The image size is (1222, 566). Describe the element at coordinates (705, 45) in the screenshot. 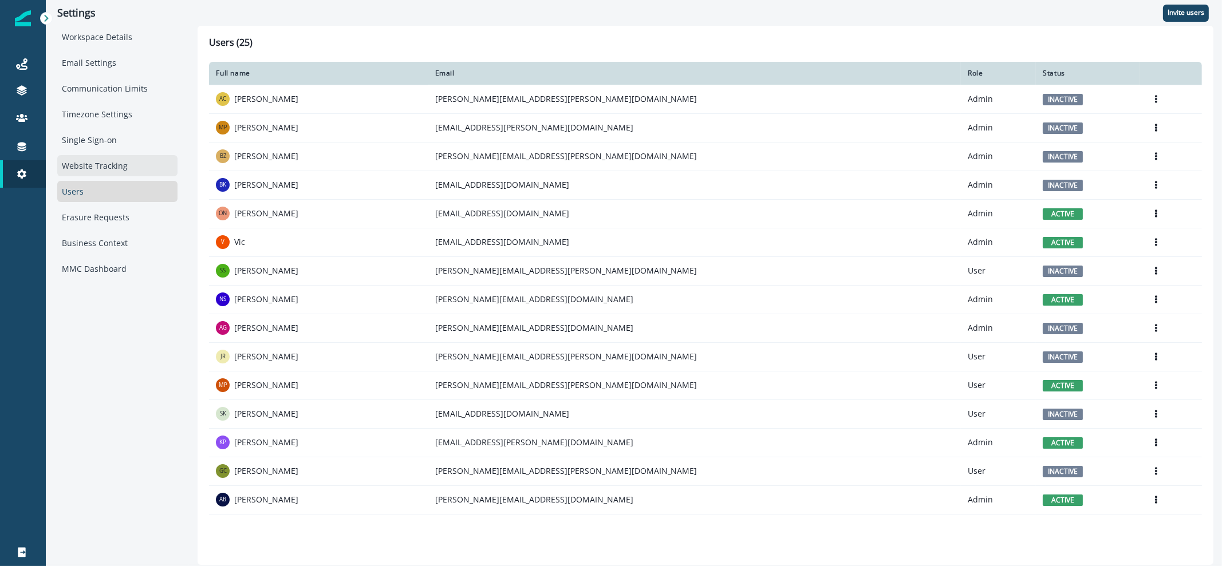

I see `h1: Users (25)` at that location.